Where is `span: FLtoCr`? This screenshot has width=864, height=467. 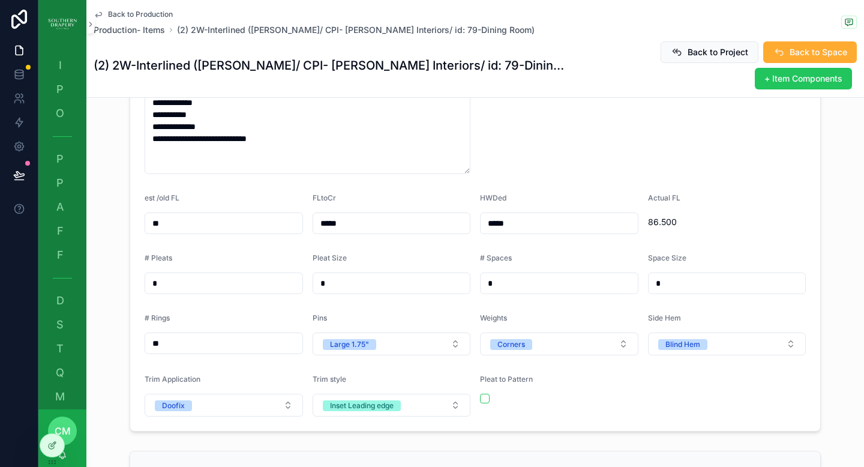
span: FLtoCr is located at coordinates (324, 197).